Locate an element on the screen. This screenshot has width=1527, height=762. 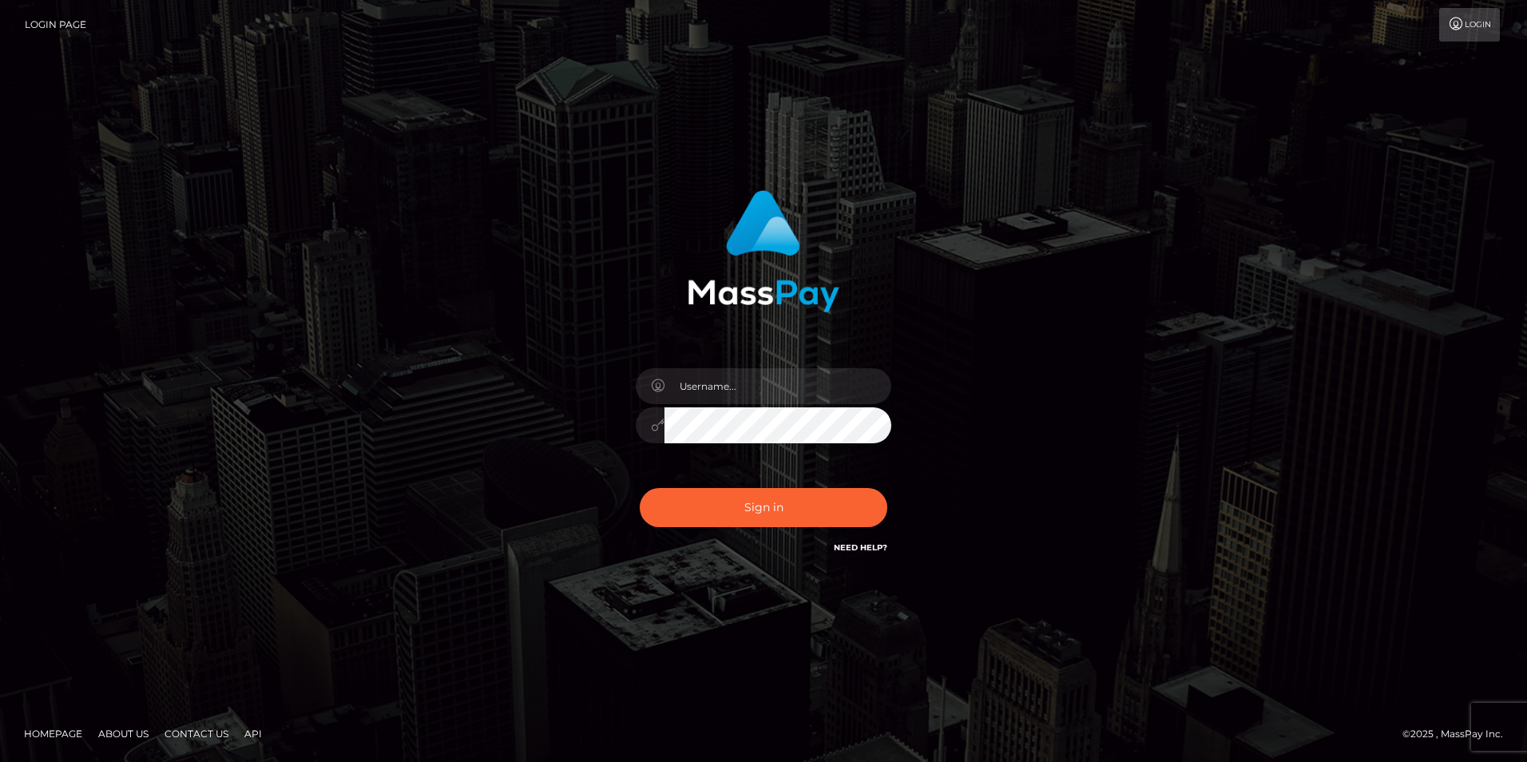
button: Sign in is located at coordinates (763, 507).